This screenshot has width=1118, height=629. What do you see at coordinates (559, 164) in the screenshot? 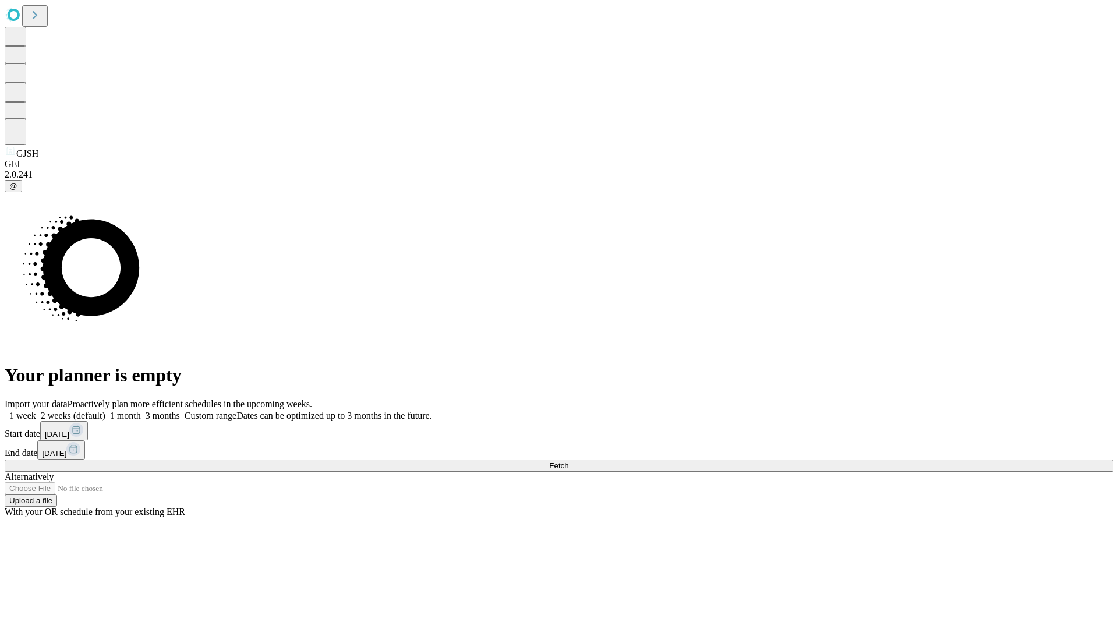
I see `div: GEI` at bounding box center [559, 164].